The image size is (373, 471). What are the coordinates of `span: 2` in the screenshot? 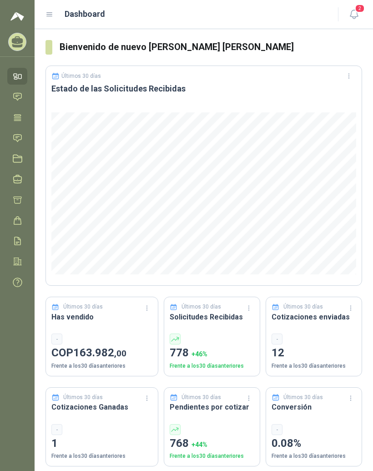 It's located at (360, 8).